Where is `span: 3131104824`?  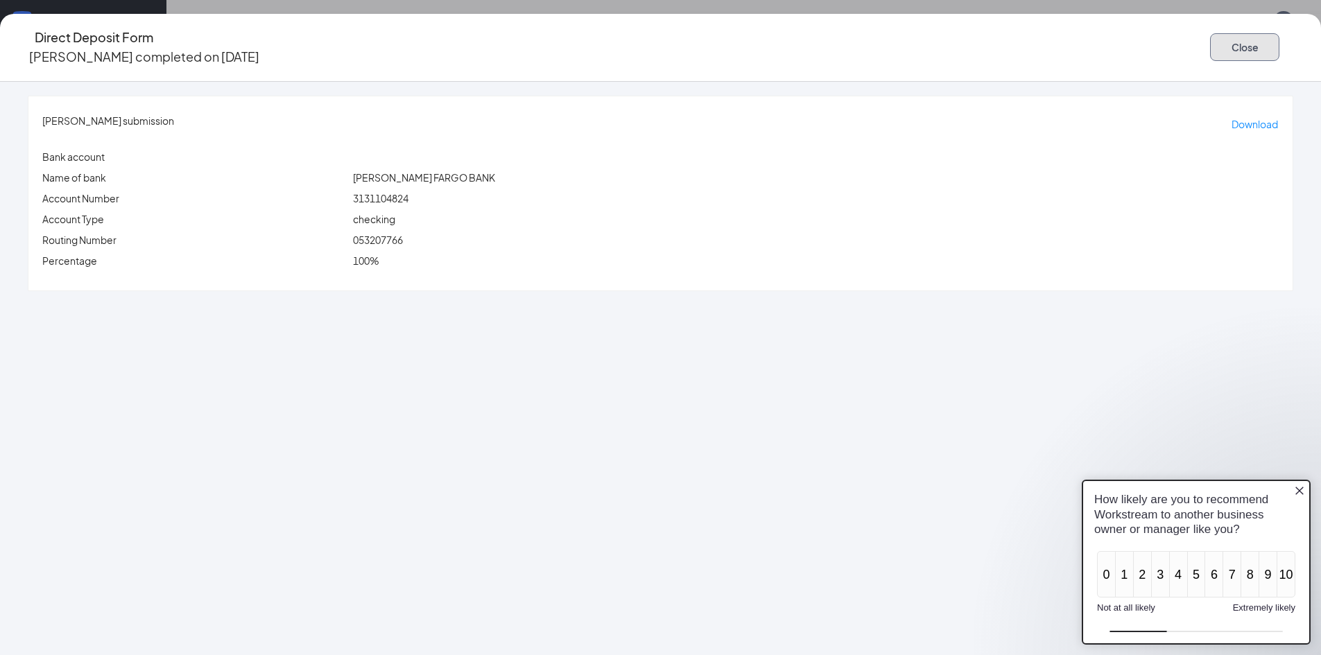 span: 3131104824 is located at coordinates (381, 198).